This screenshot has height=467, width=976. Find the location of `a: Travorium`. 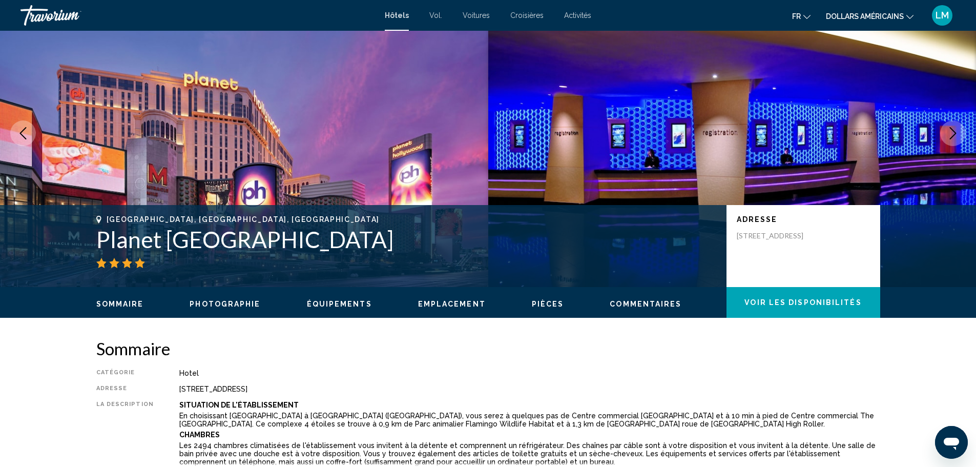

a: Travorium is located at coordinates (197, 15).